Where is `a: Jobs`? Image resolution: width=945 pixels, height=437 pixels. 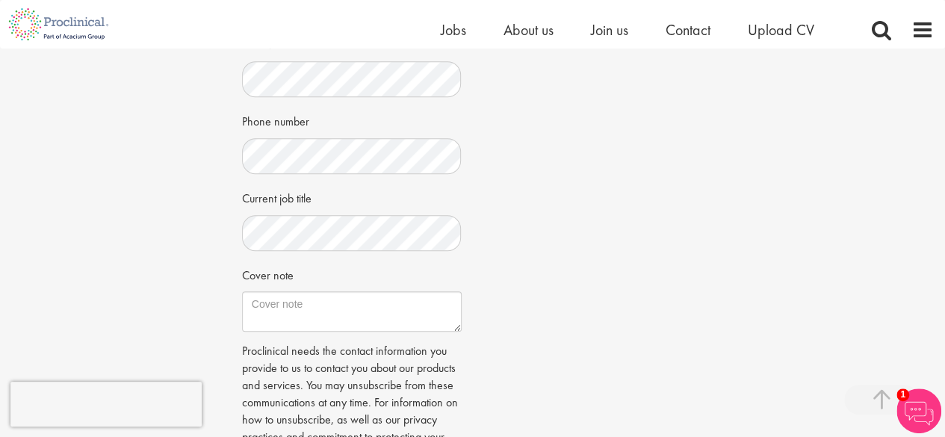 a: Jobs is located at coordinates (454, 30).